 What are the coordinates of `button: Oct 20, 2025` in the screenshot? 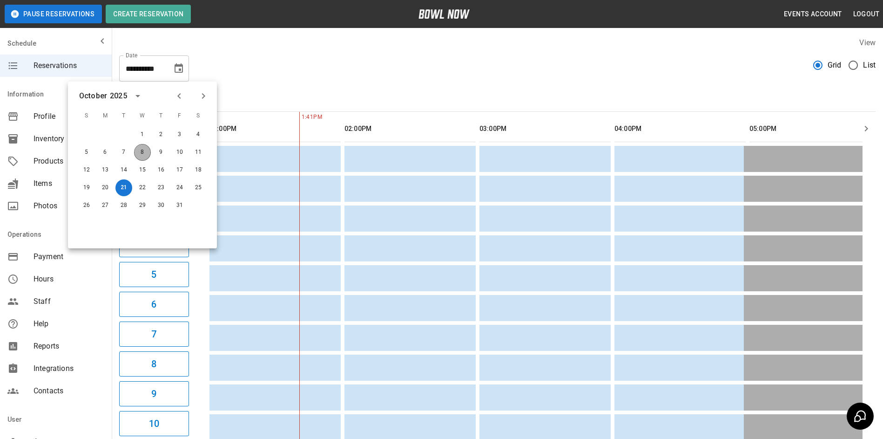 It's located at (105, 188).